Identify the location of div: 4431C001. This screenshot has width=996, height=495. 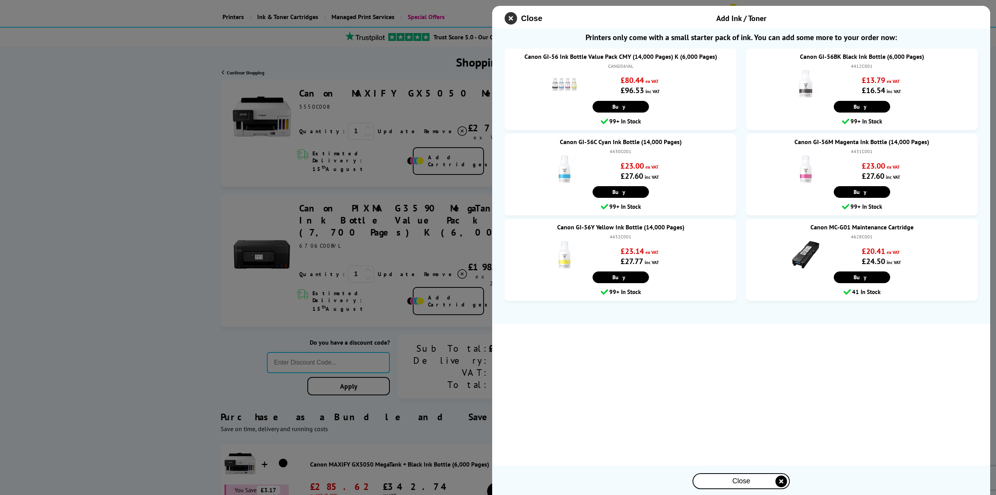
(862, 151).